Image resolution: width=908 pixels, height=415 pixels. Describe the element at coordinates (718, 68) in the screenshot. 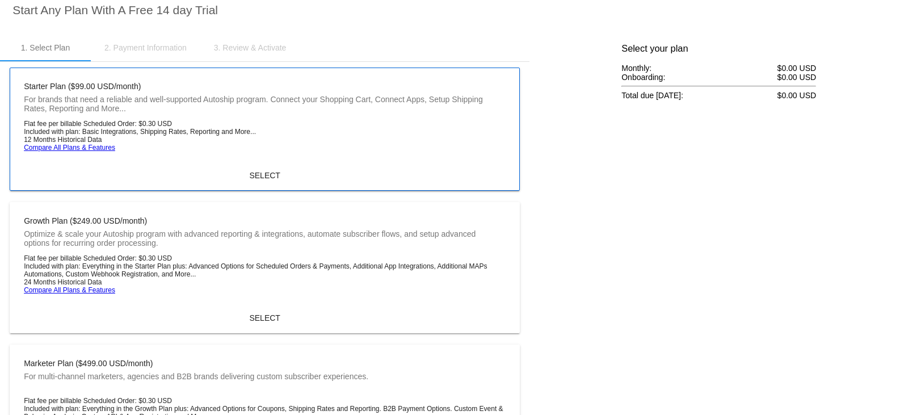

I see `div: Monthly:` at that location.